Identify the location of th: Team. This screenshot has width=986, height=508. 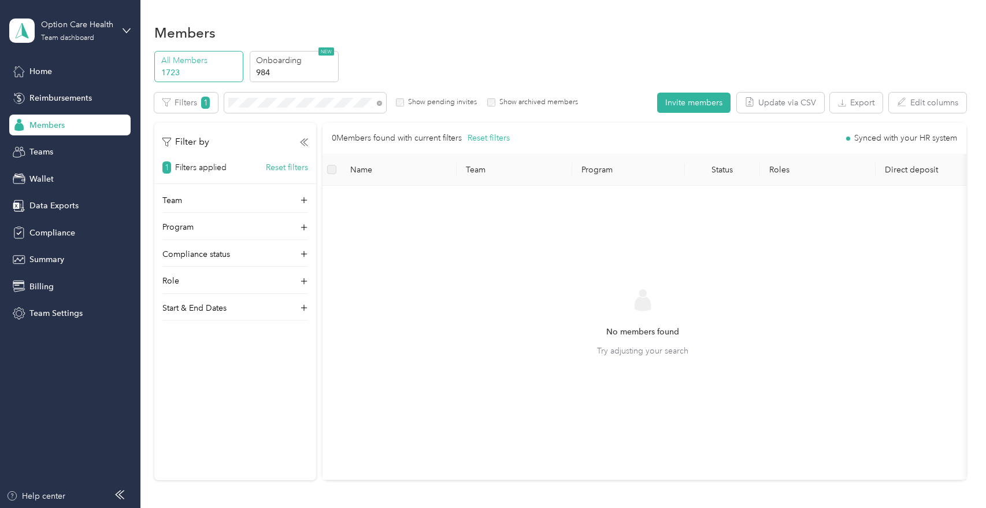
(515, 169).